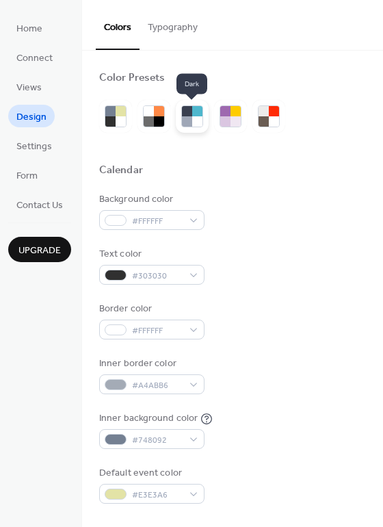  I want to click on div: Inner border color, so click(151, 364).